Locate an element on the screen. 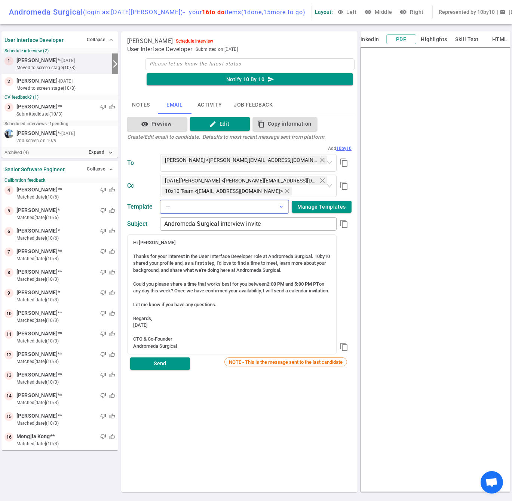 This screenshot has width=512, height=501. button: LinkedIn is located at coordinates (368, 39).